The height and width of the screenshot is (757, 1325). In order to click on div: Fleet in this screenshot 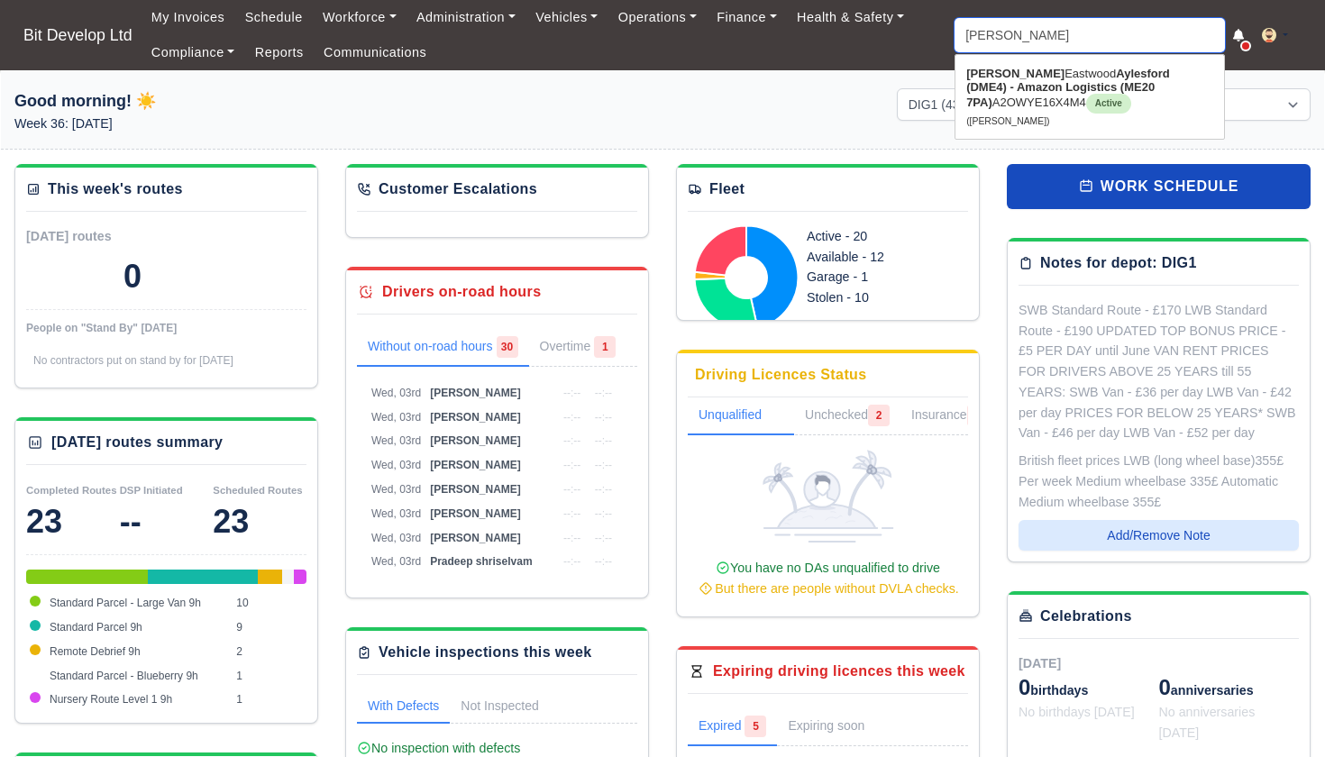, I will do `click(726, 189)`.